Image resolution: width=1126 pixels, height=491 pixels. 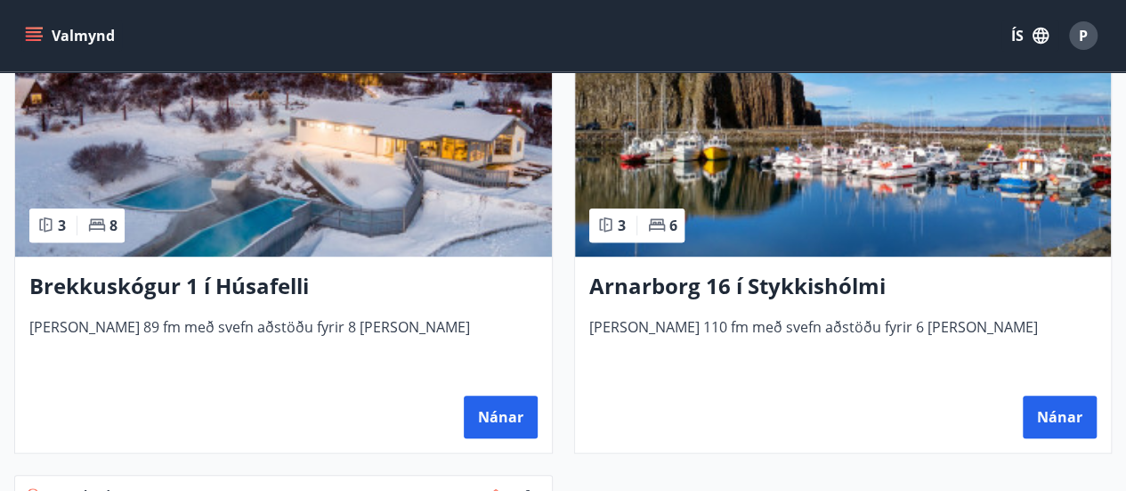 What do you see at coordinates (283, 287) in the screenshot?
I see `h3: Brekkuskógur 1 í Húsafelli` at bounding box center [283, 287].